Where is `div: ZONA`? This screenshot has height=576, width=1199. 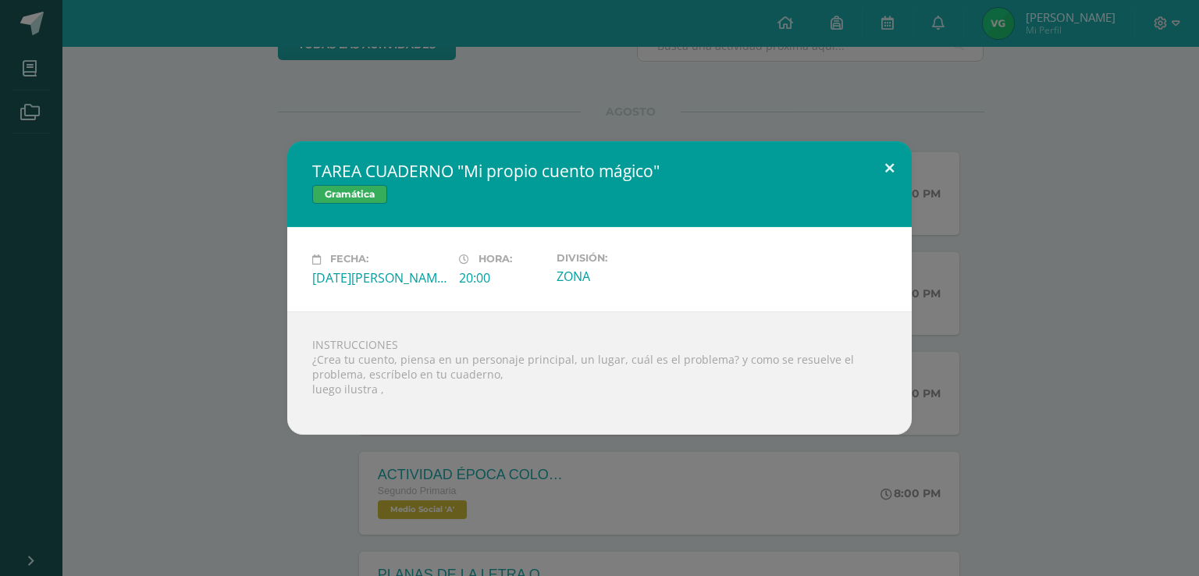 div: ZONA is located at coordinates (624, 276).